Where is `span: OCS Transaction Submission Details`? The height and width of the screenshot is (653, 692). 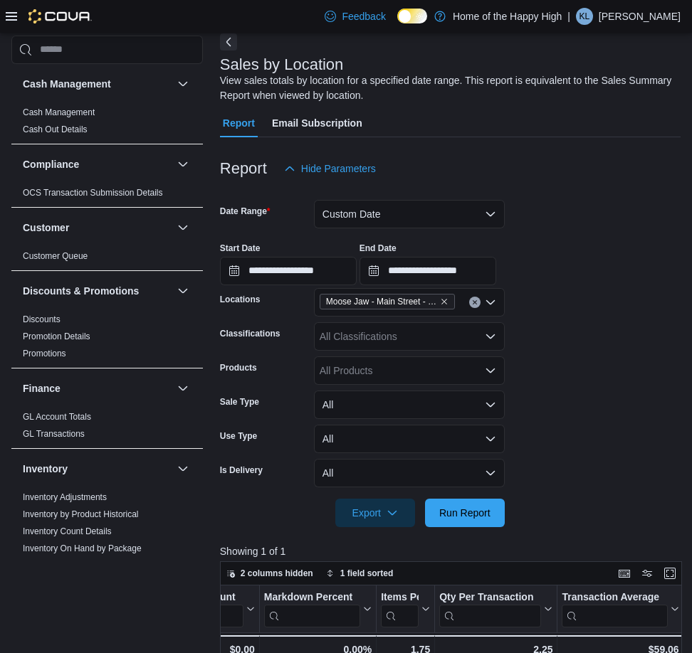
span: OCS Transaction Submission Details is located at coordinates (92, 193).